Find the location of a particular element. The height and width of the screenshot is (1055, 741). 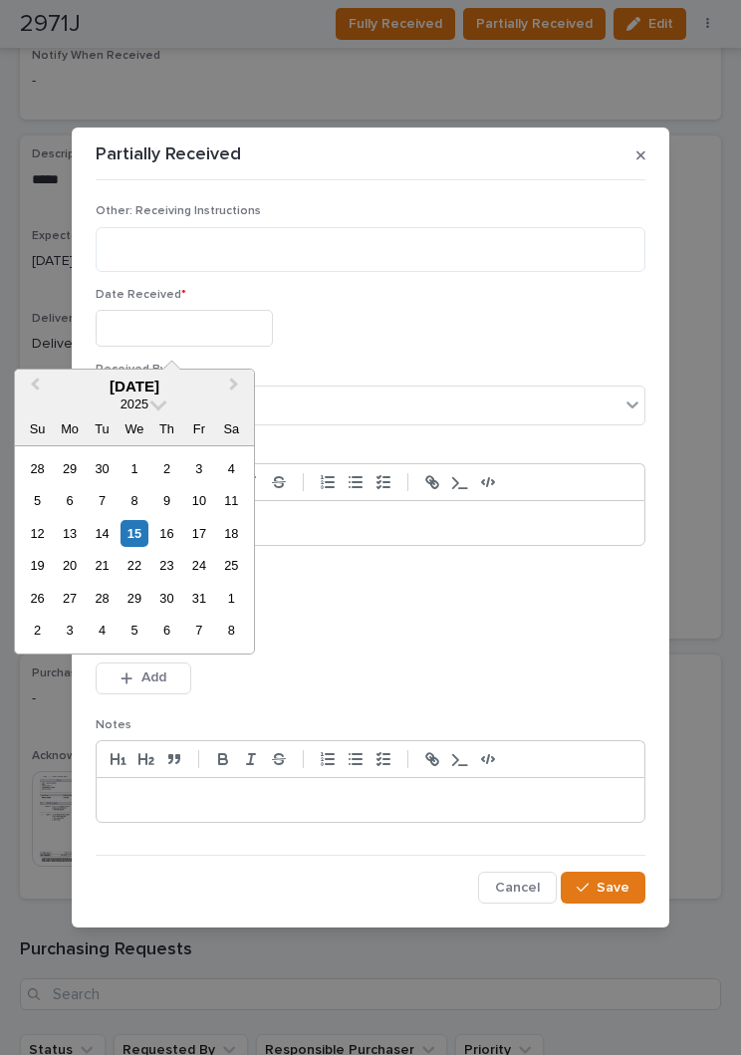

div: Choose Wednesday, October 29th, 2025 is located at coordinates (134, 598).